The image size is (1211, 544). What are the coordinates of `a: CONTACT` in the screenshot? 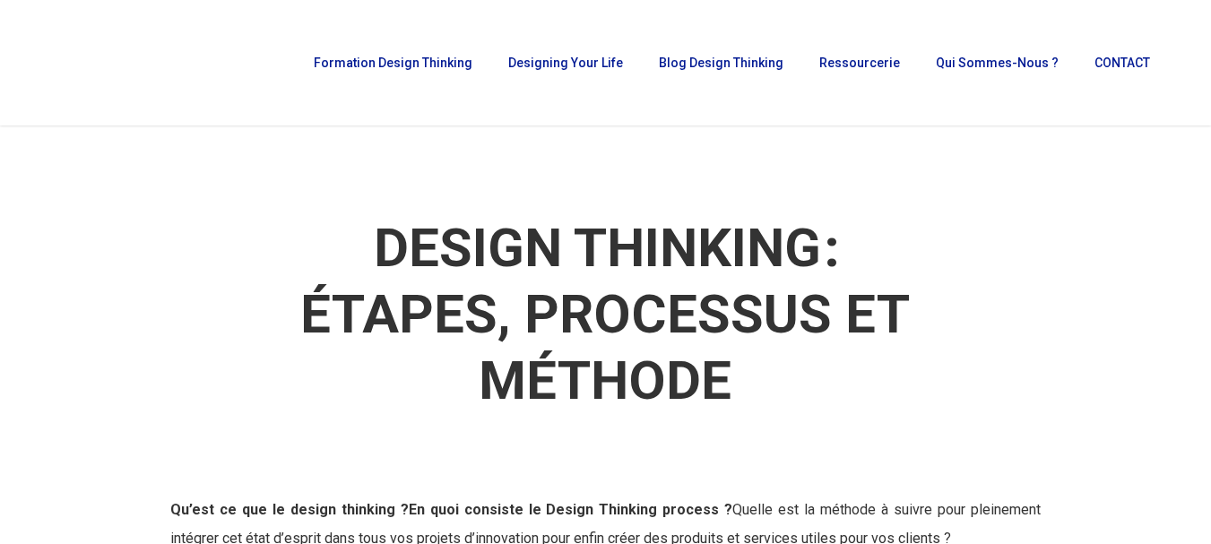 It's located at (1122, 63).